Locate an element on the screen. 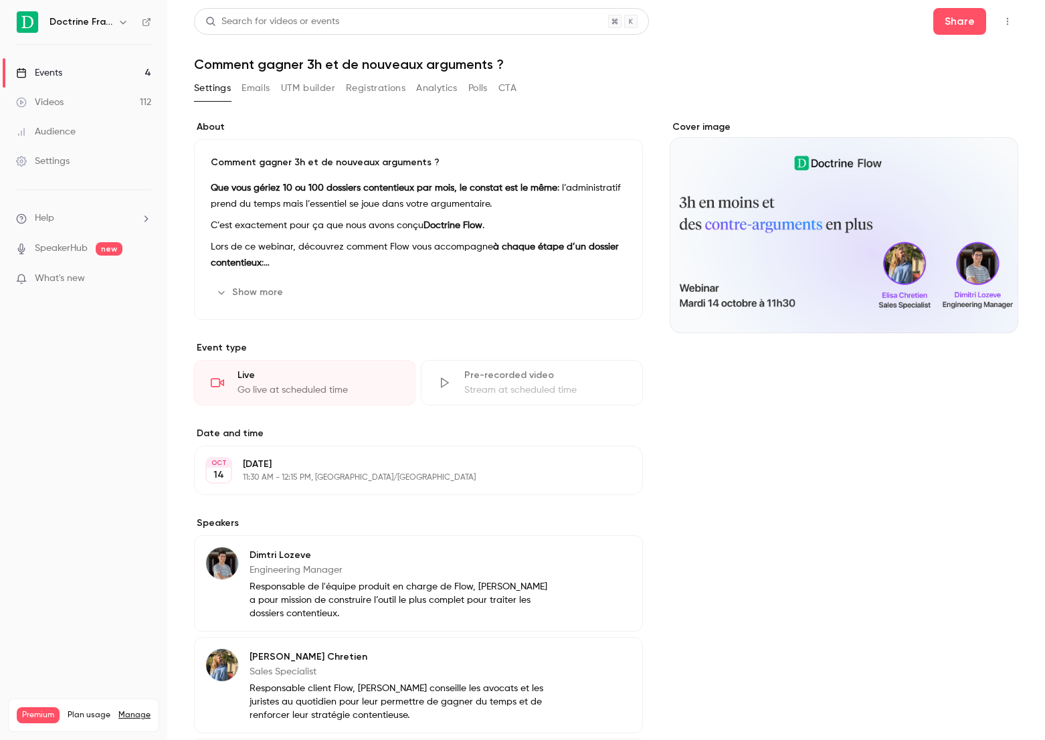 Image resolution: width=1045 pixels, height=740 pixels. a: SpeakerHub is located at coordinates (61, 248).